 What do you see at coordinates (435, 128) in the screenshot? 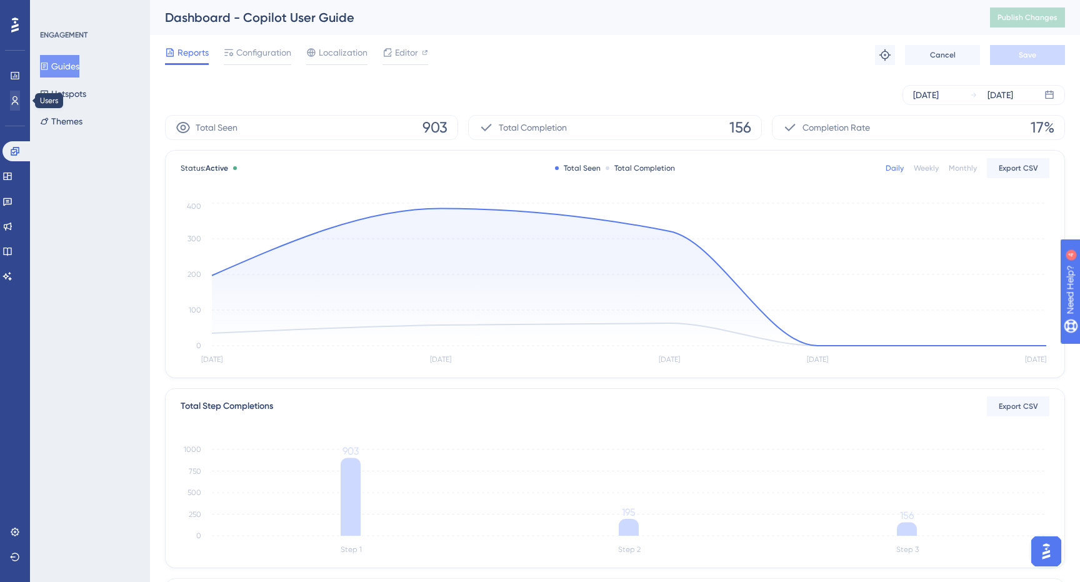
I see `span: 903` at bounding box center [435, 128].